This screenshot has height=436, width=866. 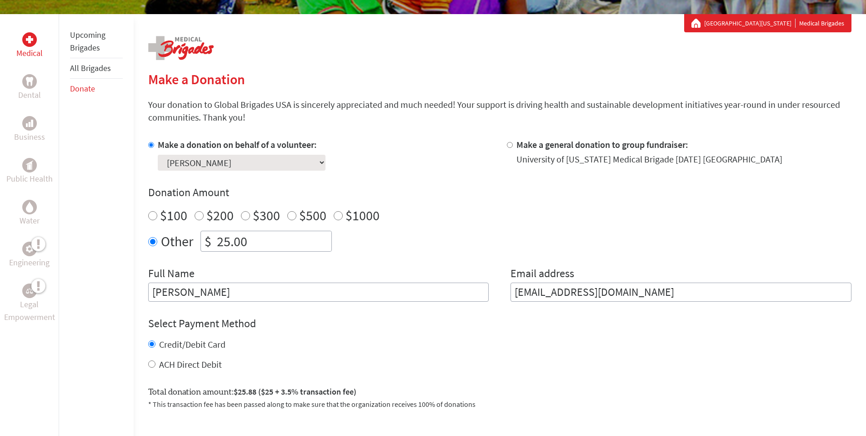 I want to click on img: Medical, so click(x=30, y=40).